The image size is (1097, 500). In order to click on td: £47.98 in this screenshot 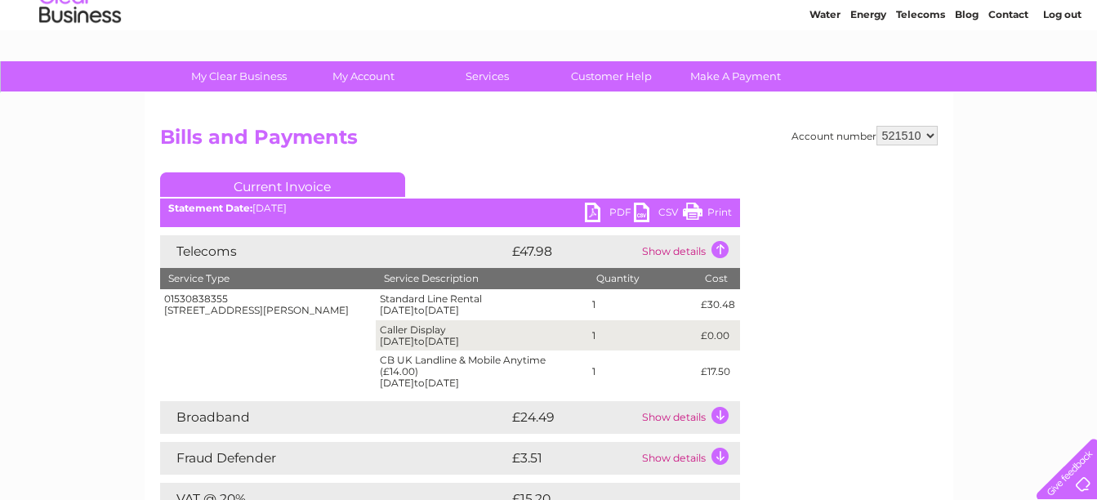, I will do `click(573, 252)`.